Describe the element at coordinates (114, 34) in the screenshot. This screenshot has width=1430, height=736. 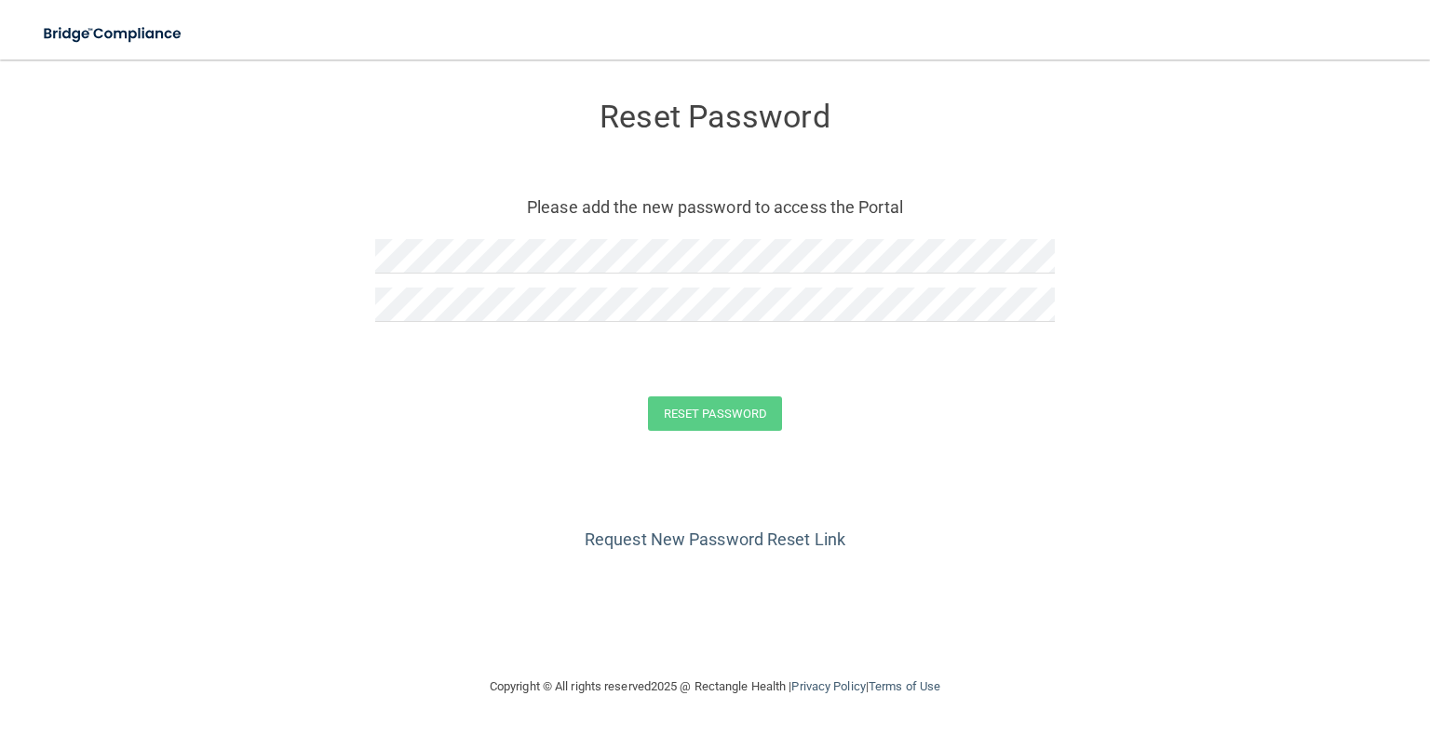
I see `img: bridge_compliance_login_screen.278c3ca4.svg` at that location.